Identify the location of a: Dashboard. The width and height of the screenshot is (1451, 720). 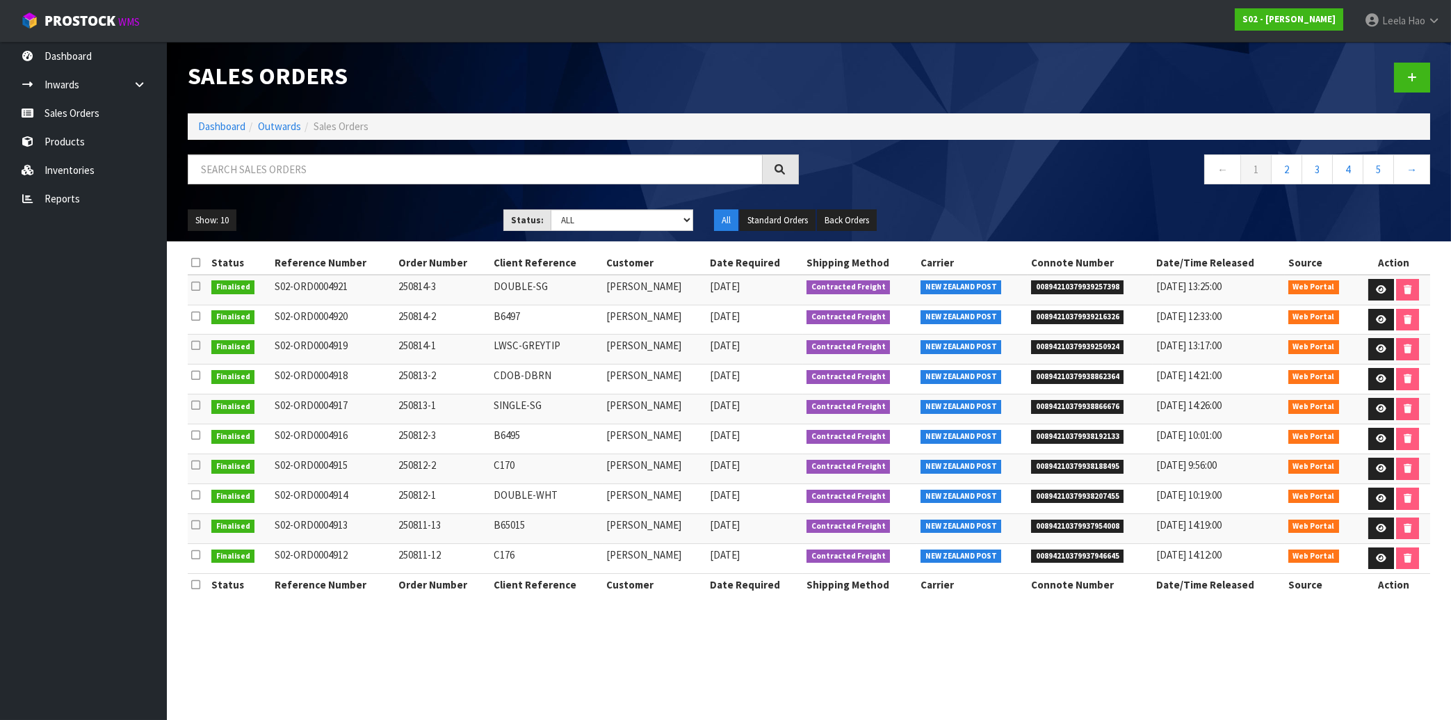
(222, 126).